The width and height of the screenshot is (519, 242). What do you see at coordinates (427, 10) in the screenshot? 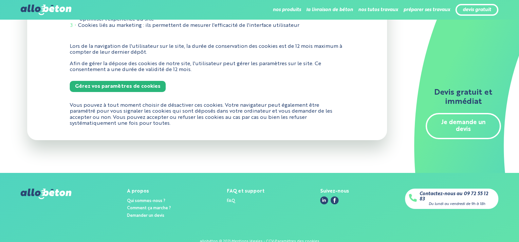
I see `li: préparer ses travaux` at bounding box center [427, 10].